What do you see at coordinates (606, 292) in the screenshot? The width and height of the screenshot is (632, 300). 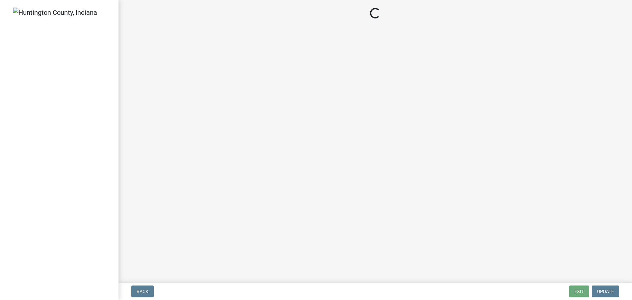 I see `span: Update` at bounding box center [606, 292].